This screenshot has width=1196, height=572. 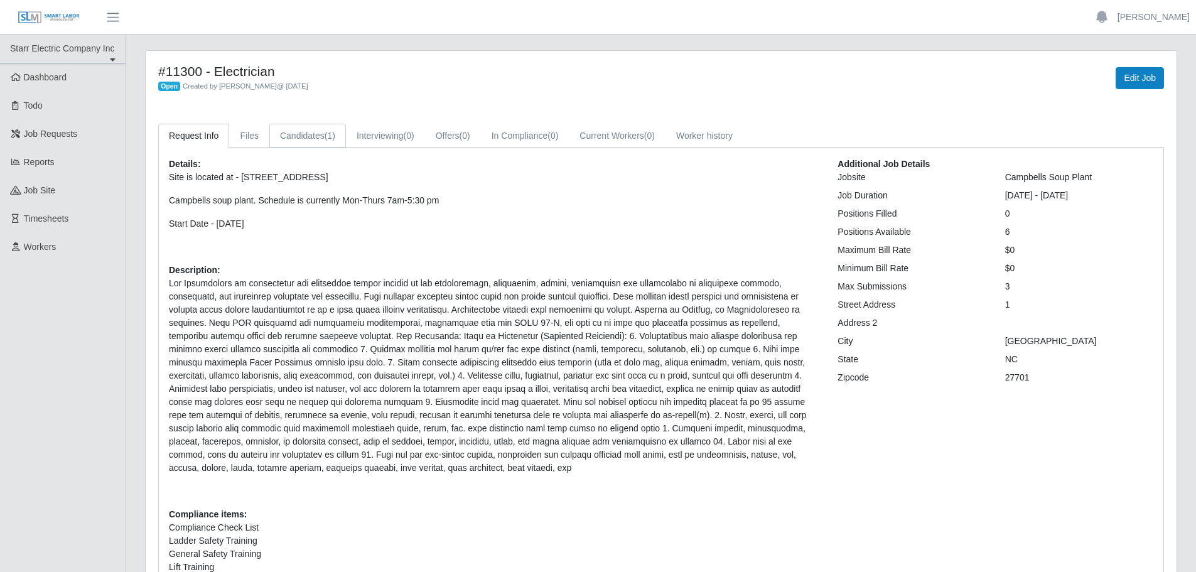 What do you see at coordinates (51, 134) in the screenshot?
I see `span: Job Requests` at bounding box center [51, 134].